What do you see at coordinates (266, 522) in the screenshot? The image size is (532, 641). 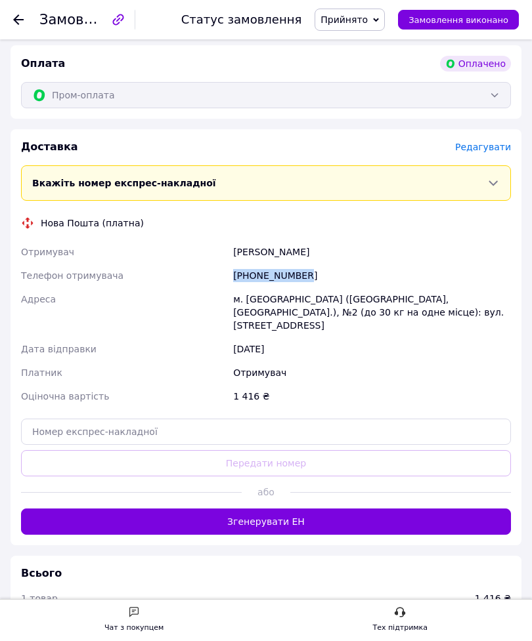 I see `button: Згенерувати ЕН` at bounding box center [266, 522].